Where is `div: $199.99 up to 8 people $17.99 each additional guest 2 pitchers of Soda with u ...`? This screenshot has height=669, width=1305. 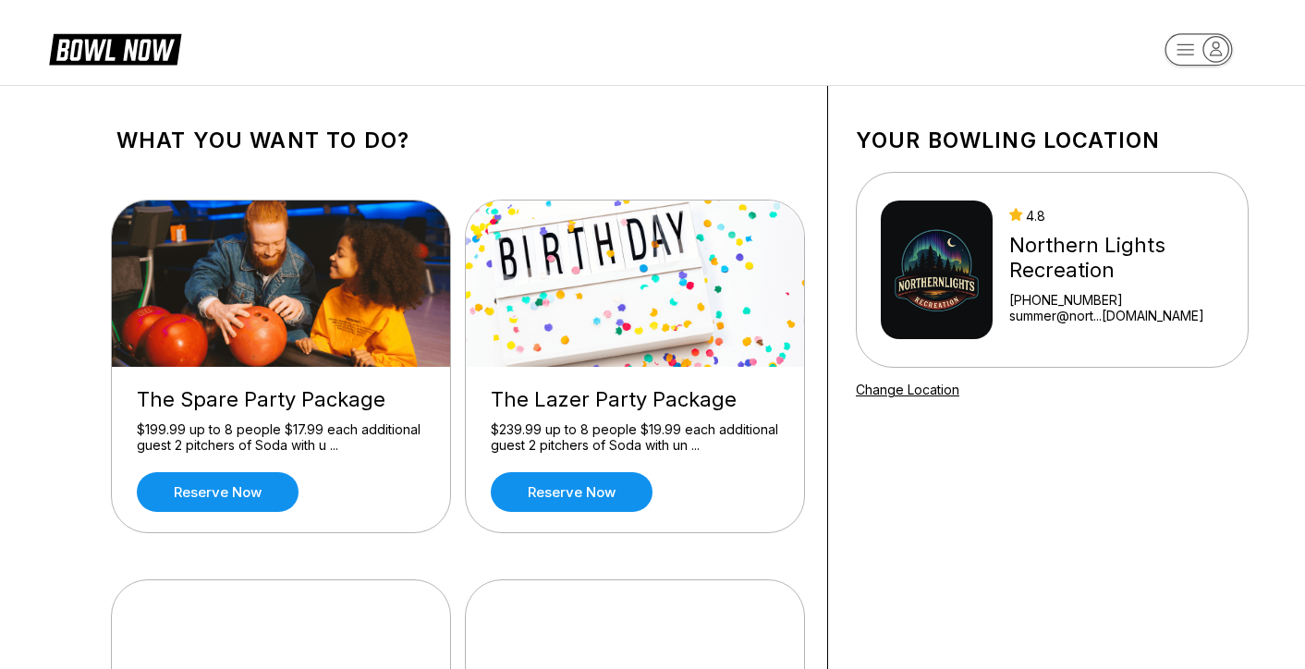
div: $199.99 up to 8 people $17.99 each additional guest 2 pitchers of Soda with u ... is located at coordinates (281, 437).